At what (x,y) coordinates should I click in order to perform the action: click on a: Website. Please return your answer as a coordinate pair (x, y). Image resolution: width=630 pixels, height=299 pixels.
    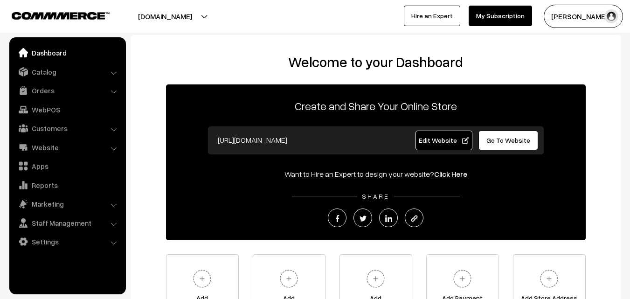
    Looking at the image, I should click on (67, 147).